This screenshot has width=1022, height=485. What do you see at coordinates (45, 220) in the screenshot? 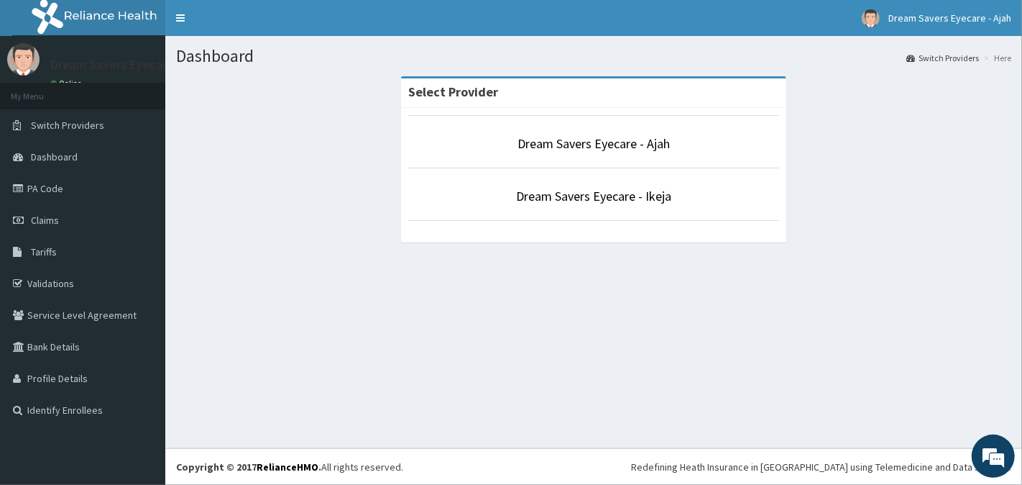
I see `span: Claims` at bounding box center [45, 220].